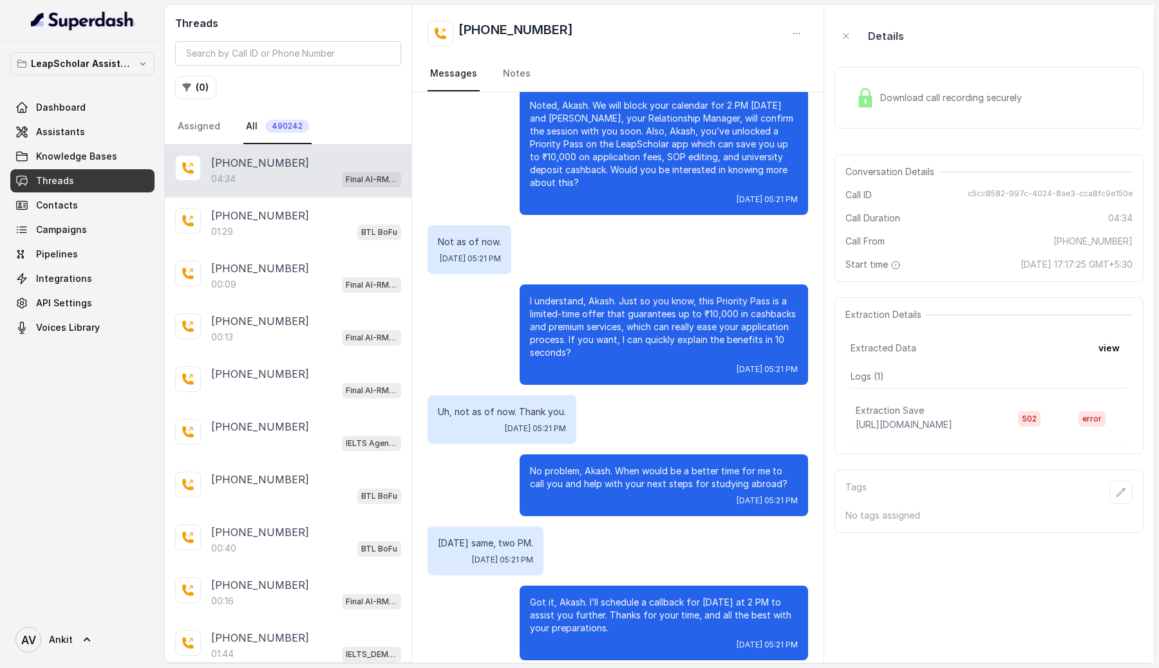 This screenshot has height=668, width=1159. Describe the element at coordinates (884, 348) in the screenshot. I see `span: Extracted Data` at that location.